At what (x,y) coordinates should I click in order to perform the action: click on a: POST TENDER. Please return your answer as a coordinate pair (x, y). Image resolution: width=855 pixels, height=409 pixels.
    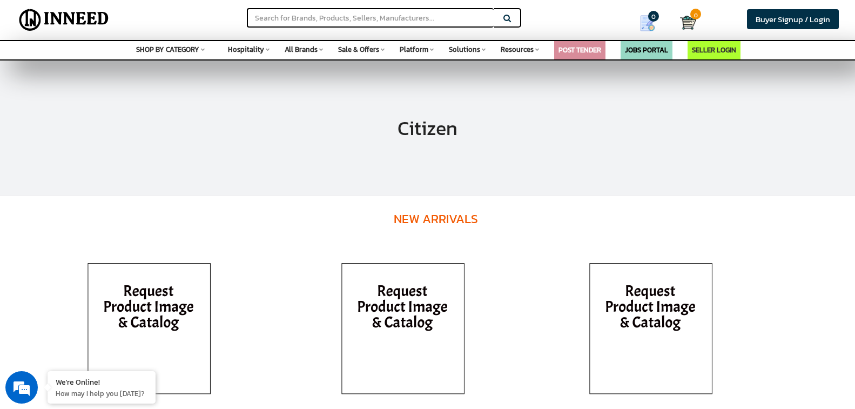
    Looking at the image, I should click on (580, 50).